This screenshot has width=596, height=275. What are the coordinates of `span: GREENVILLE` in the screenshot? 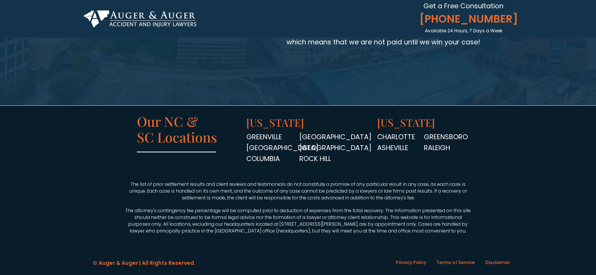 It's located at (264, 136).